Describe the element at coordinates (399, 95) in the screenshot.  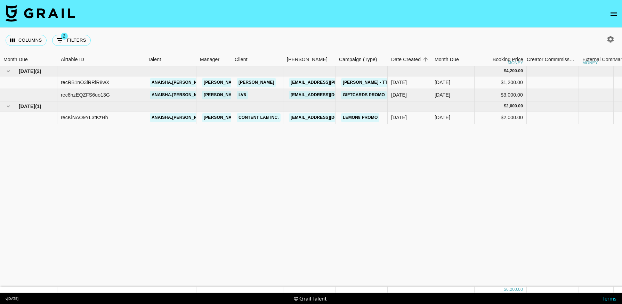
I see `div: 13/08/2025` at that location.